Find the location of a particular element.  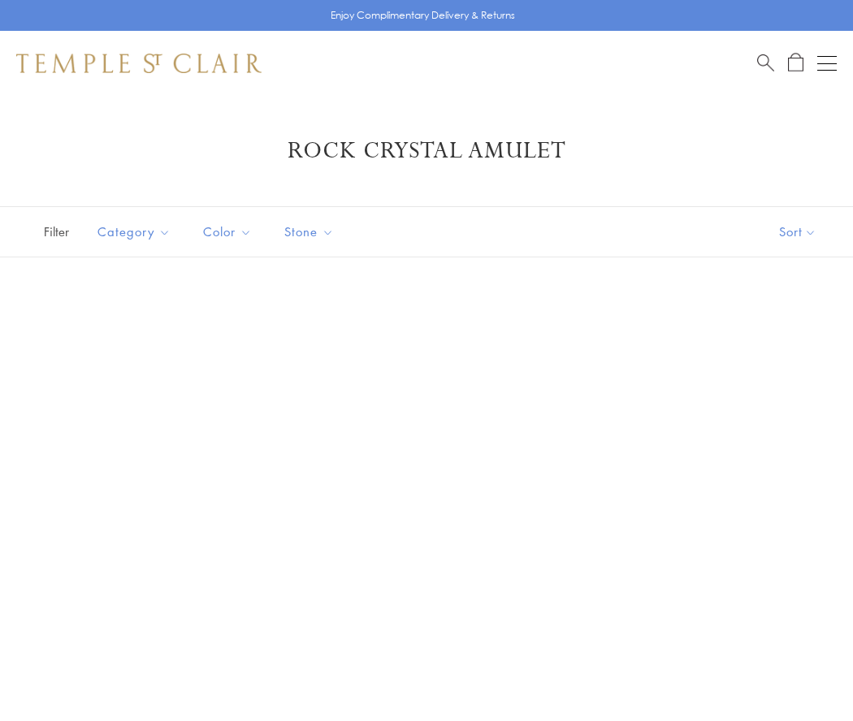

button: Color is located at coordinates (227, 232).